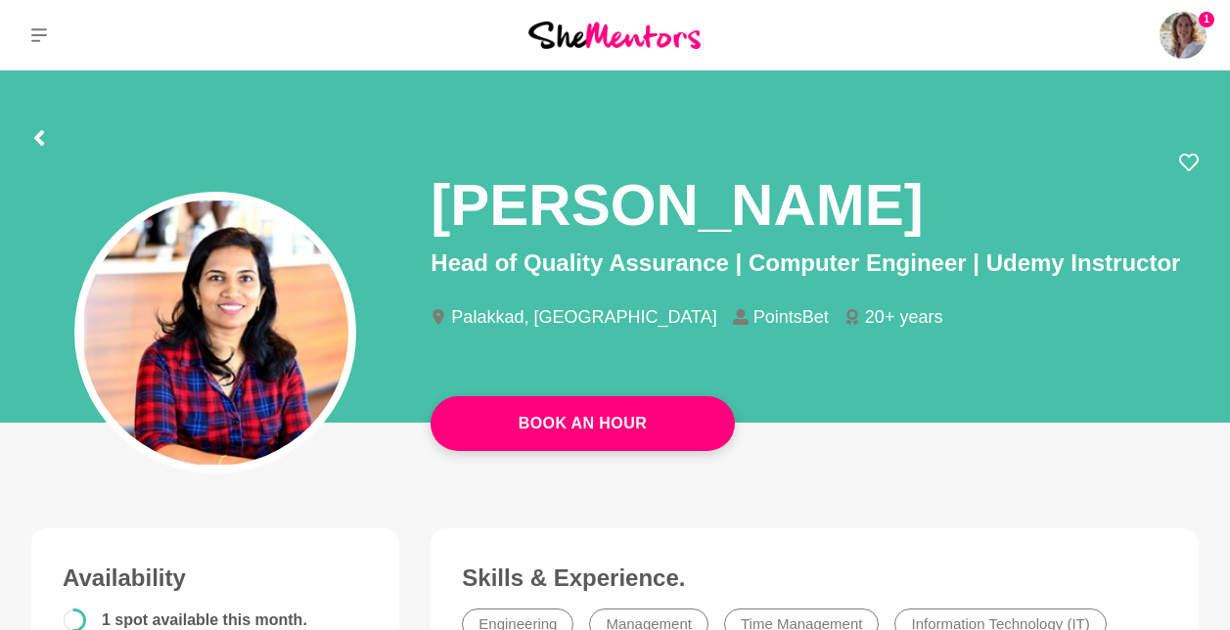  What do you see at coordinates (1183, 35) in the screenshot?
I see `a: Rafa Tadielo1` at bounding box center [1183, 35].